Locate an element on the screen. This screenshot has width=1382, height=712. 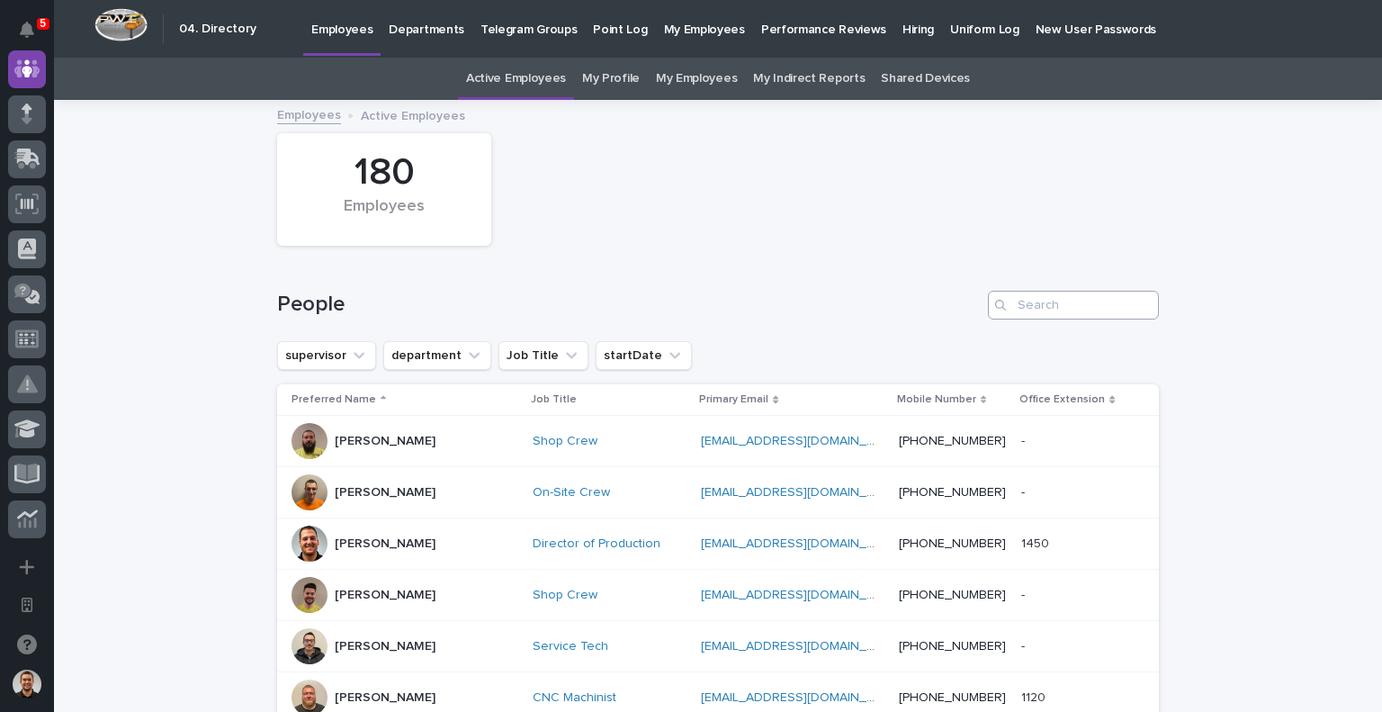
button: department is located at coordinates (437, 355).